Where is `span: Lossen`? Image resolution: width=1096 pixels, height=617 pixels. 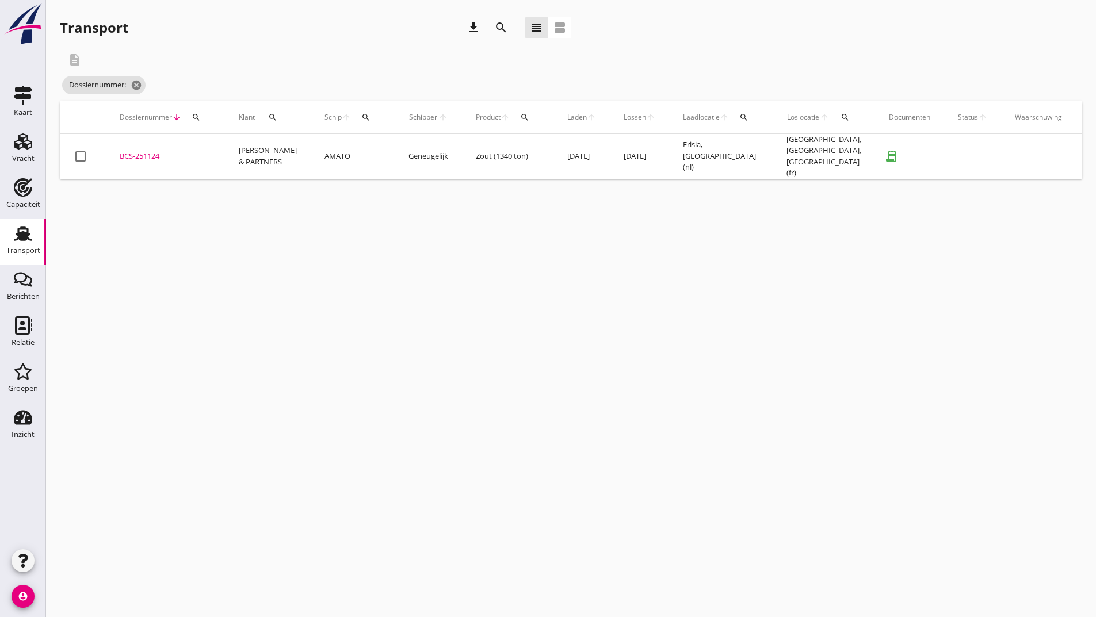
span: Lossen is located at coordinates (634, 117).